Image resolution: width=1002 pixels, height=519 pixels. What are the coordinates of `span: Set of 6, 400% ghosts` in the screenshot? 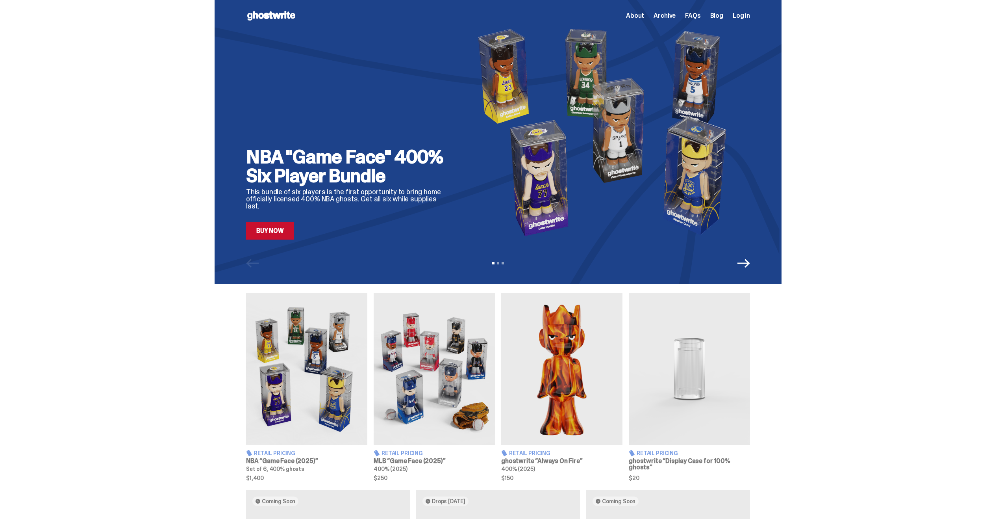 It's located at (275, 469).